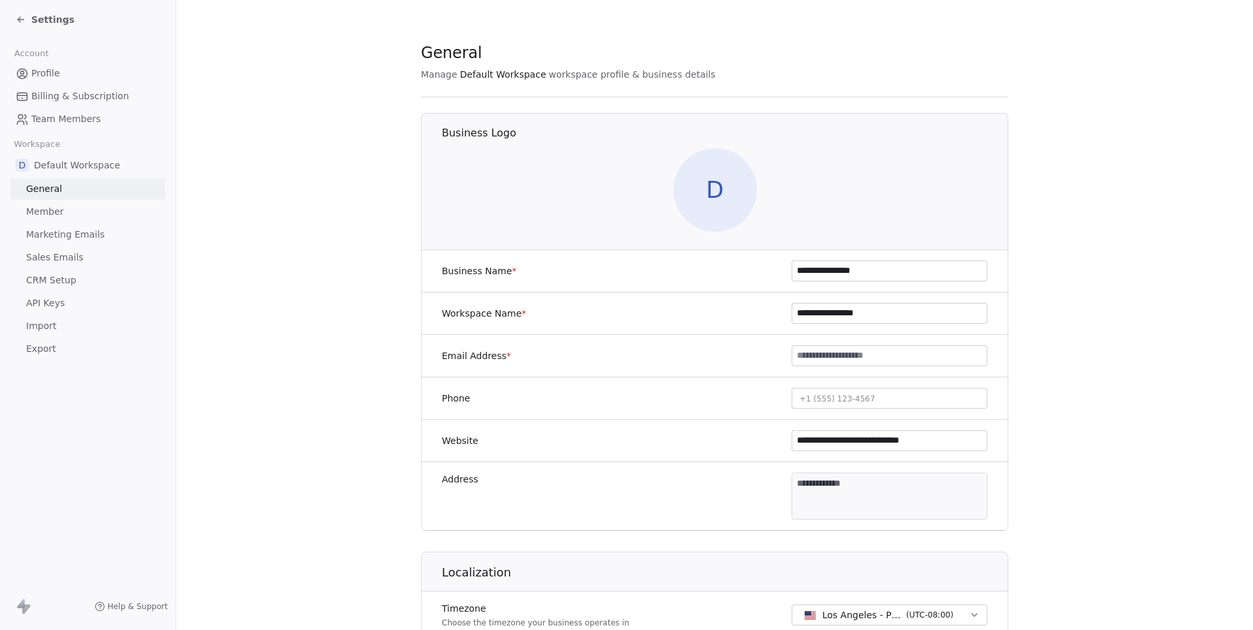 This screenshot has width=1253, height=630. Describe the element at coordinates (51, 280) in the screenshot. I see `span: CRM Setup` at that location.